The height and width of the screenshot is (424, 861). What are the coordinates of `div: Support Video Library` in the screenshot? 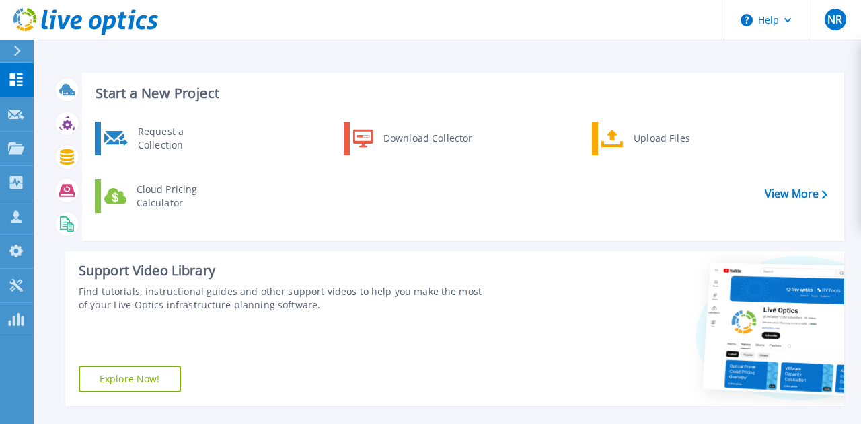 It's located at (281, 271).